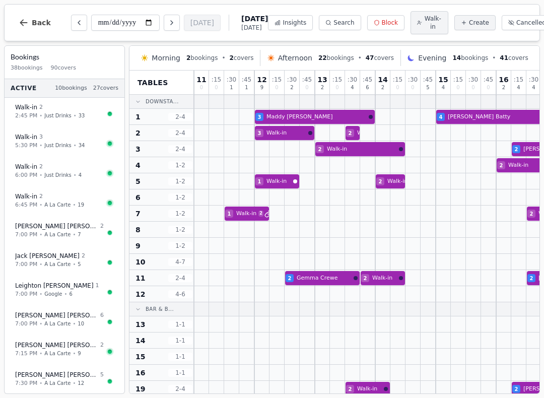 The height and width of the screenshot is (398, 544). Describe the element at coordinates (140, 389) in the screenshot. I see `span: 19` at that location.